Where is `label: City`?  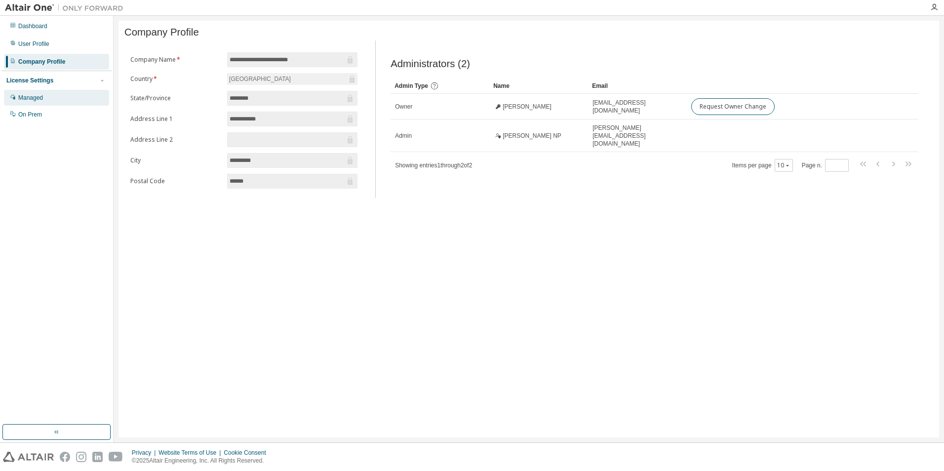
label: City is located at coordinates (176, 160).